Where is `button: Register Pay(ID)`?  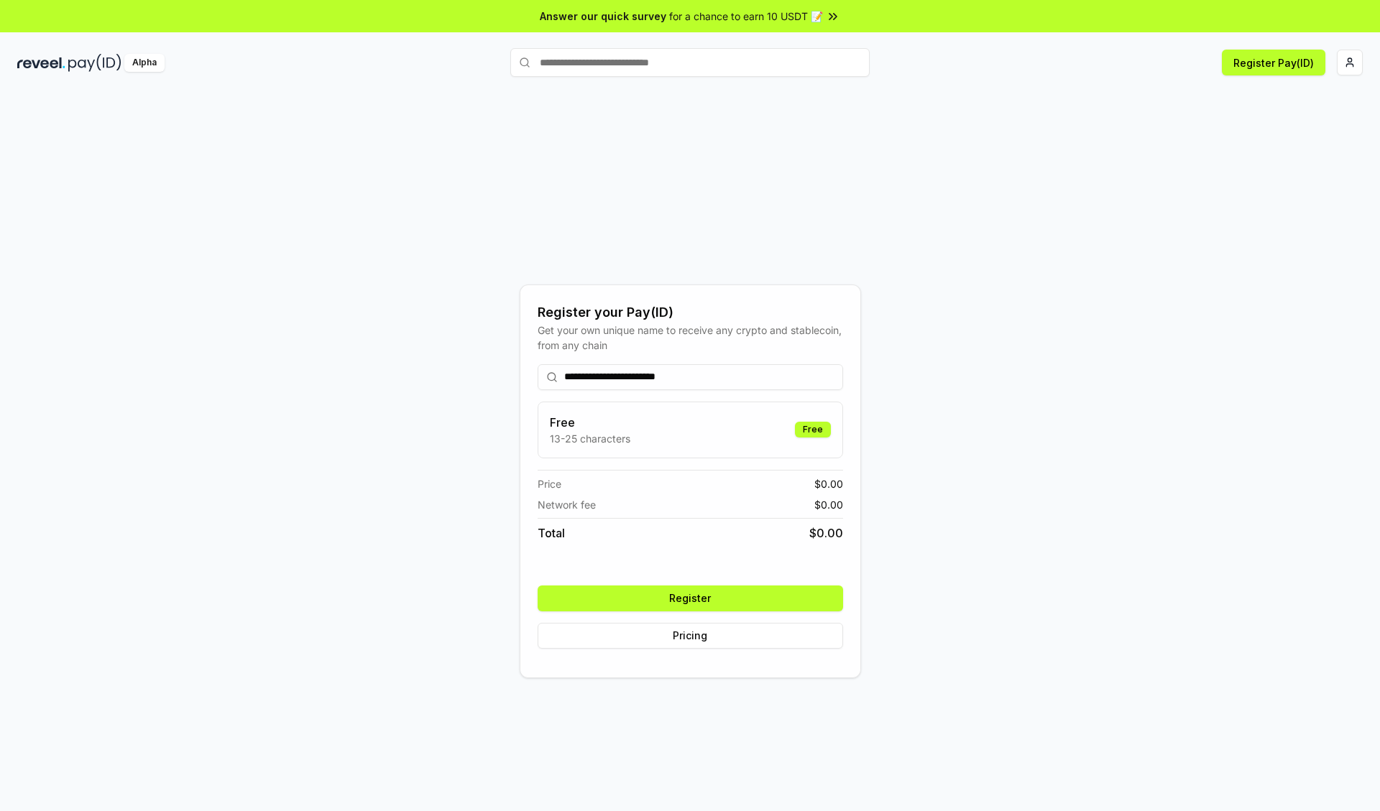 button: Register Pay(ID) is located at coordinates (1274, 63).